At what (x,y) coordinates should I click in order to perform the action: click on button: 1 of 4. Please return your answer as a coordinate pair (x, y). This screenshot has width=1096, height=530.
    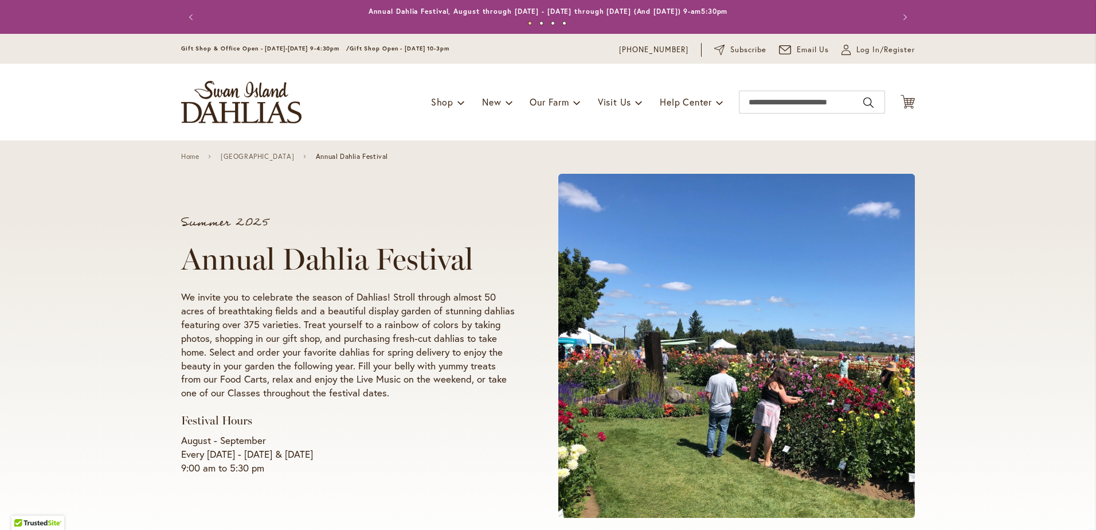
    Looking at the image, I should click on (530, 23).